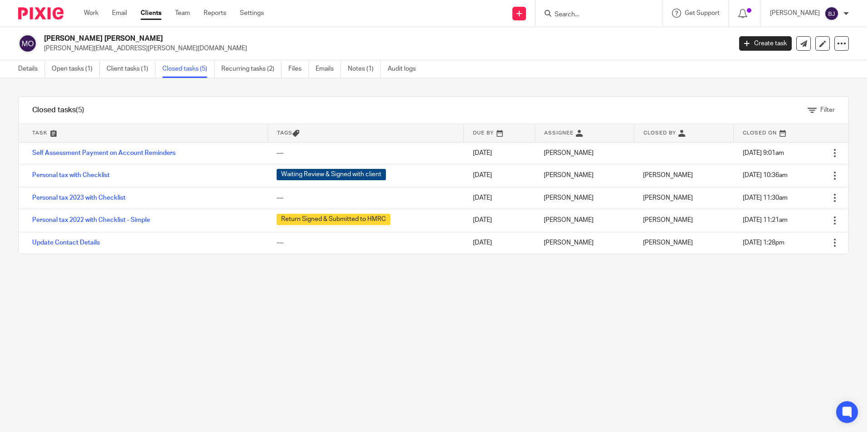 The width and height of the screenshot is (867, 432). I want to click on a: Audit logs, so click(405, 69).